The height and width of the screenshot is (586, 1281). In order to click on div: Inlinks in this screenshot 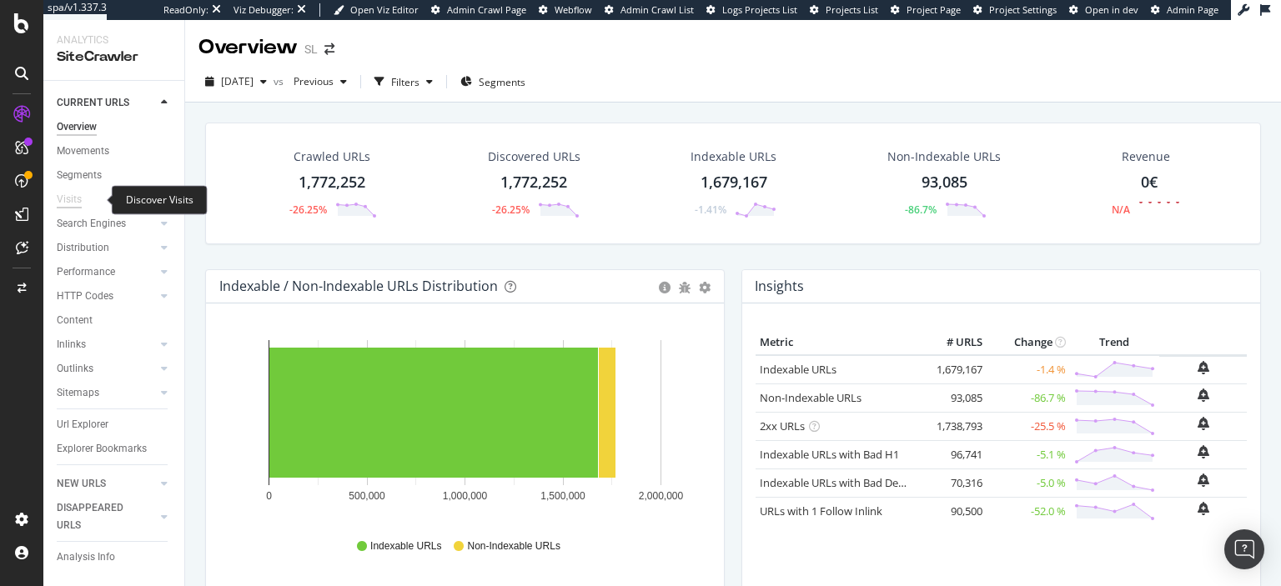, I will do `click(71, 344)`.